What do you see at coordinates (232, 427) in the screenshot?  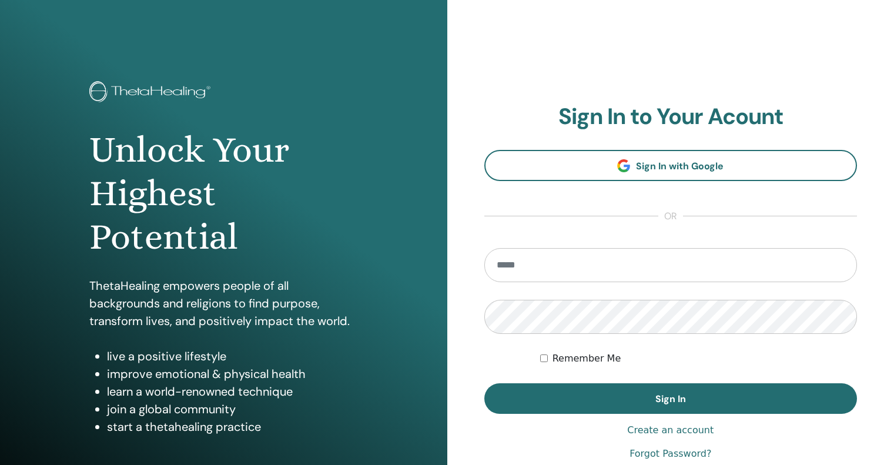 I see `li: start a thetahealing practice` at bounding box center [232, 427].